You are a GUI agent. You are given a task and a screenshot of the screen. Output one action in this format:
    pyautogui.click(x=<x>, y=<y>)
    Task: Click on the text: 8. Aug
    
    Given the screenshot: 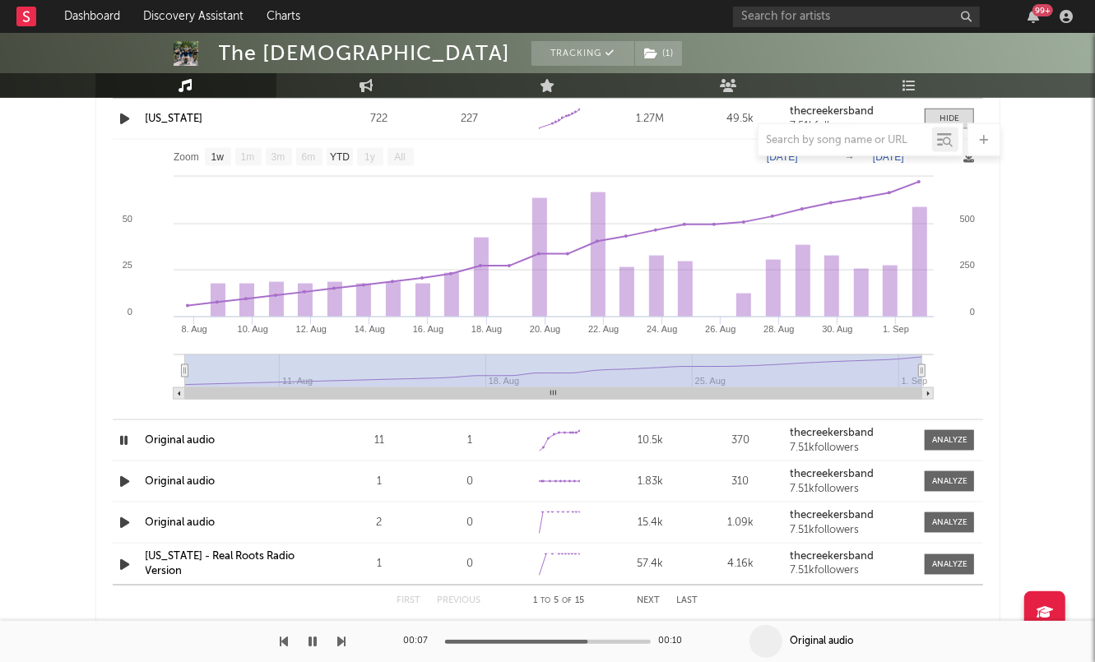 What is the action you would take?
    pyautogui.click(x=193, y=329)
    